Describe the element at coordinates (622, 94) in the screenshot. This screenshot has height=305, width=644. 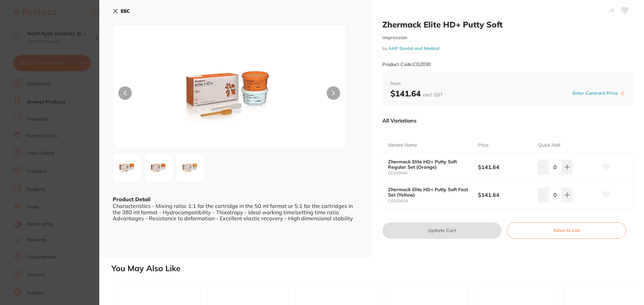
I see `label: i` at that location.